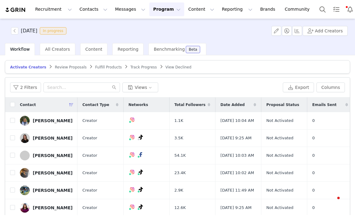 The width and height of the screenshot is (355, 216). I want to click on a: Tasks, so click(336, 9).